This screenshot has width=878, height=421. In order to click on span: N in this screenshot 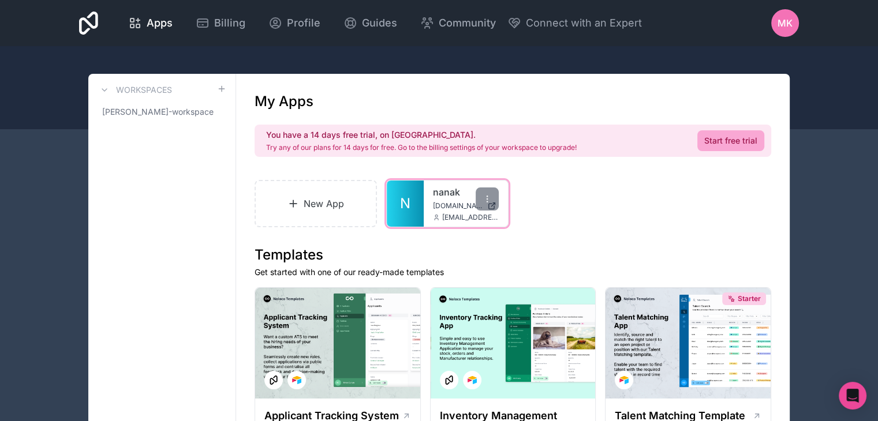, I will do `click(405, 204)`.